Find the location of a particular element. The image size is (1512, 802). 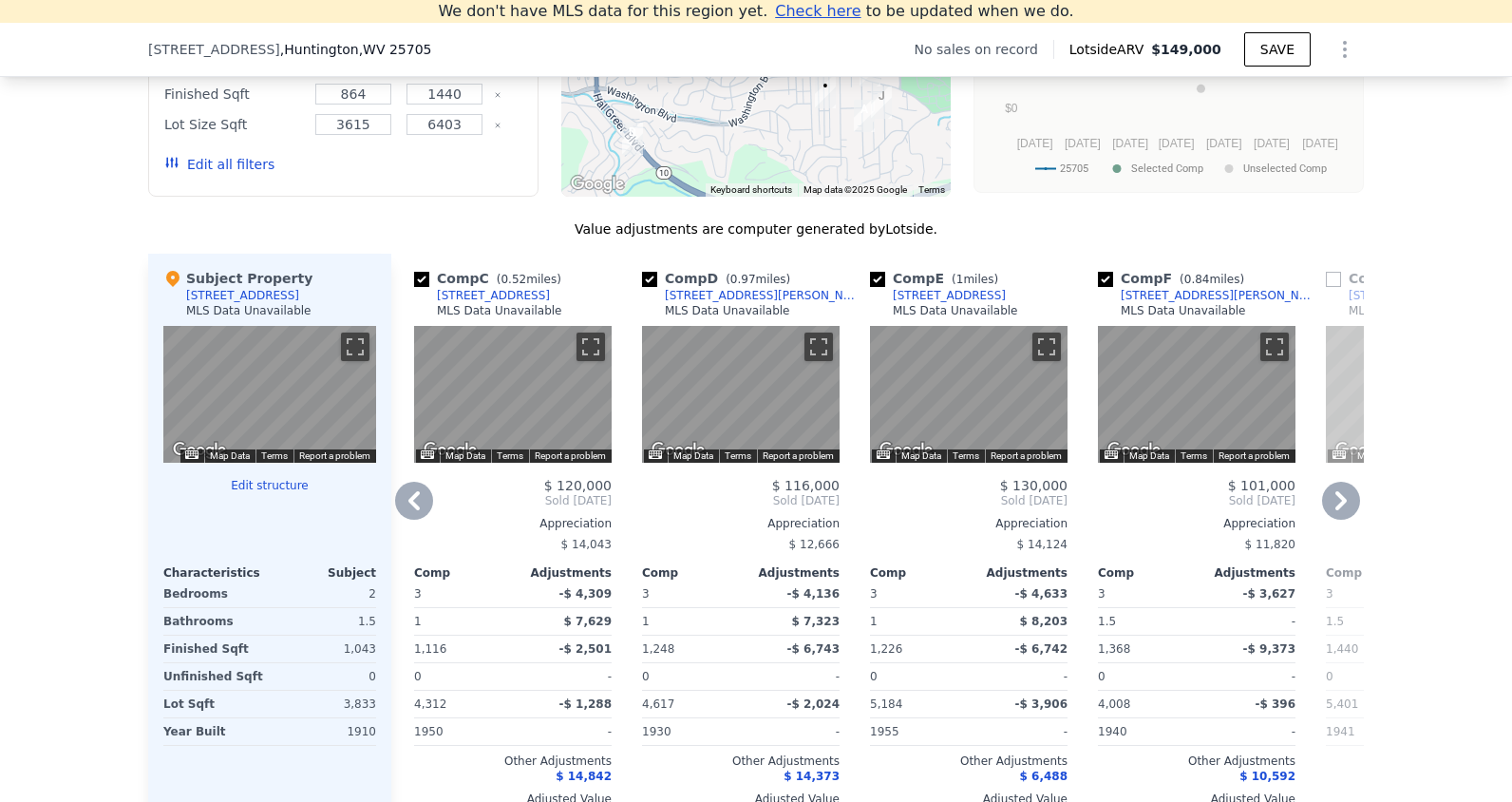

span: -$ 6,743 is located at coordinates (813, 649).